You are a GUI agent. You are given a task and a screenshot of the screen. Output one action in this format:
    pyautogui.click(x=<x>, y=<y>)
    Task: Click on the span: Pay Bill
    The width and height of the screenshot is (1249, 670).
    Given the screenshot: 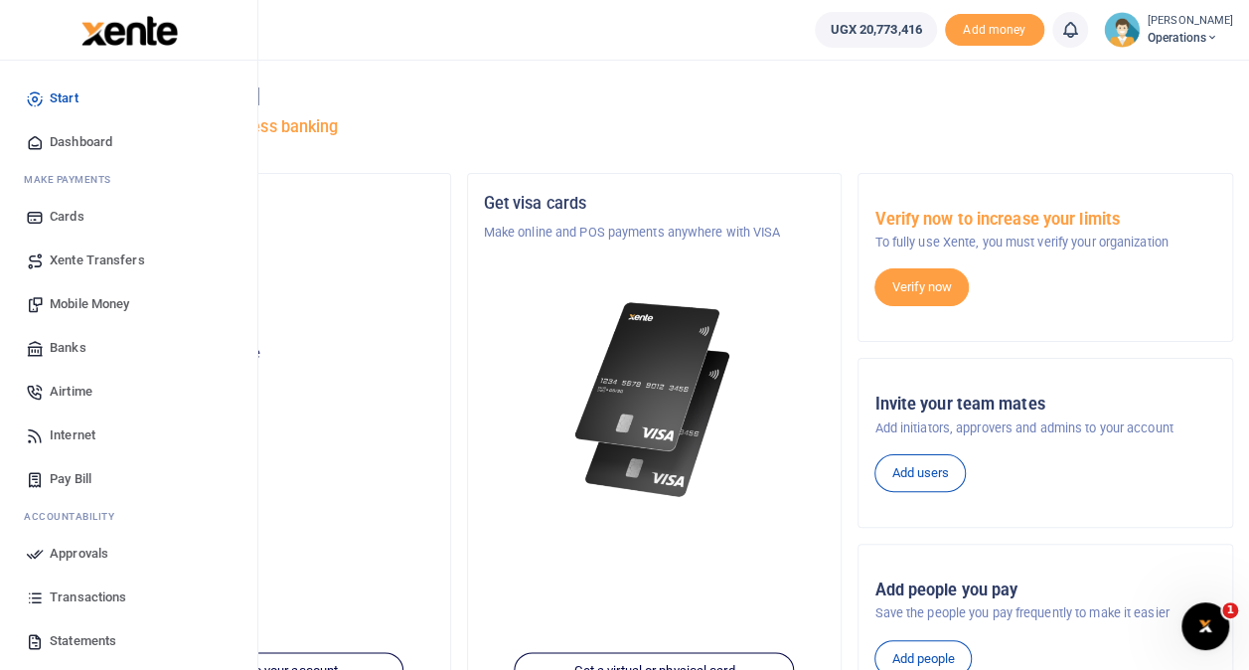 What is the action you would take?
    pyautogui.click(x=71, y=479)
    